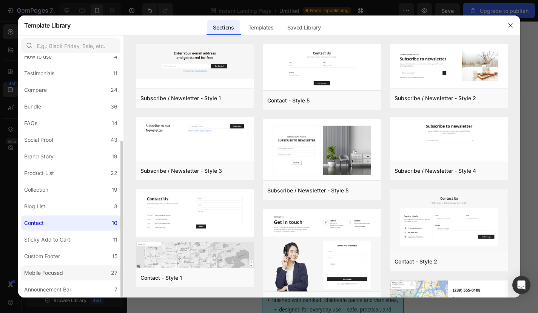  Describe the element at coordinates (116, 289) in the screenshot. I see `div: 7` at that location.